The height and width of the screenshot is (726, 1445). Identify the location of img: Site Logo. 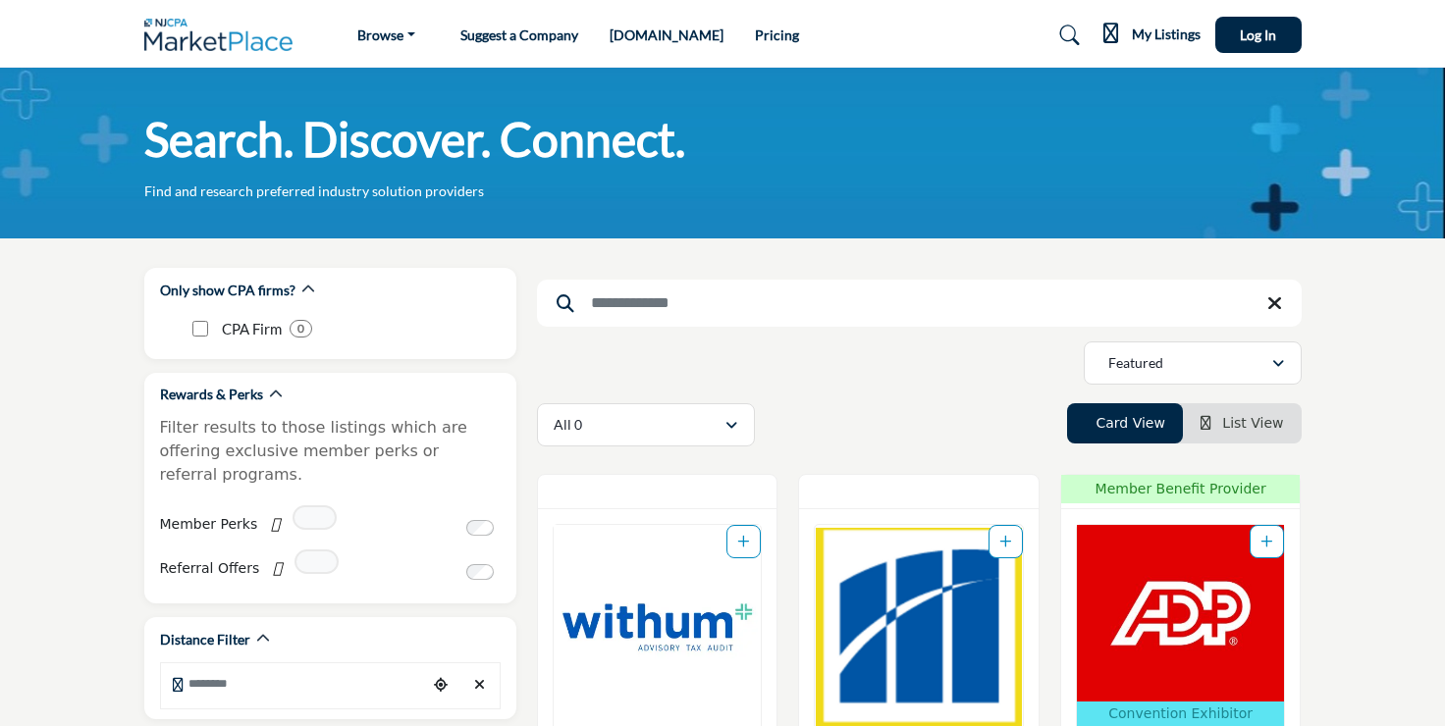
(224, 34).